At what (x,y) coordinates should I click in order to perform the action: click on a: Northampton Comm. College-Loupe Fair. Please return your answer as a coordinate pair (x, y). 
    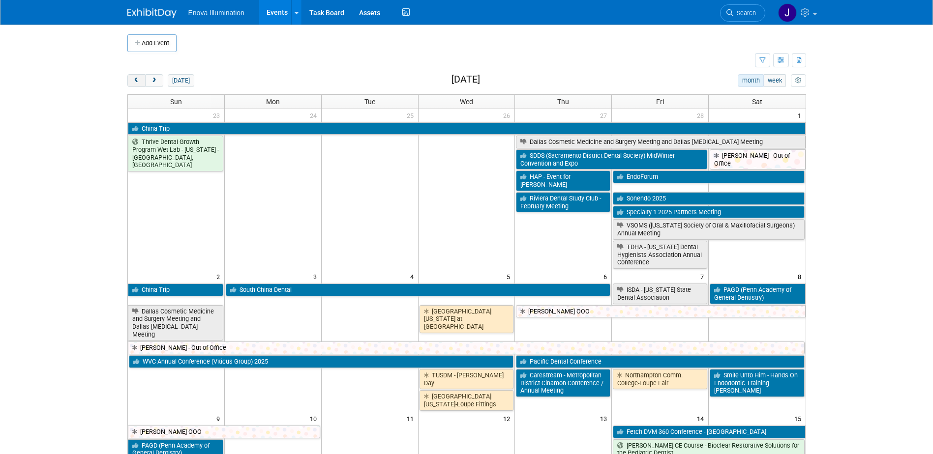
    Looking at the image, I should click on (660, 379).